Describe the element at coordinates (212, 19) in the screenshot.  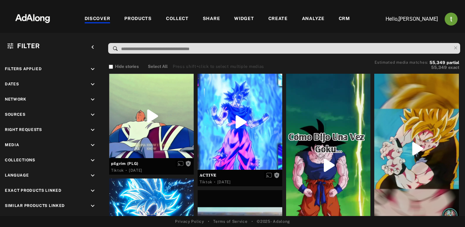
I see `div: SHARE` at that location.